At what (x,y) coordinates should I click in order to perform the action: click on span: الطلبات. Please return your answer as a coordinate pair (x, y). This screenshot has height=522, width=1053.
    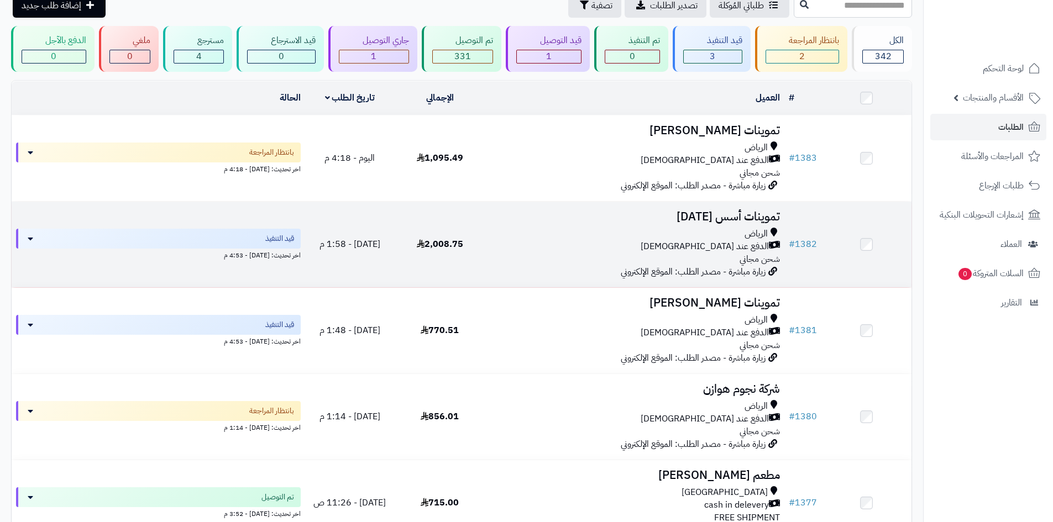
    Looking at the image, I should click on (1011, 127).